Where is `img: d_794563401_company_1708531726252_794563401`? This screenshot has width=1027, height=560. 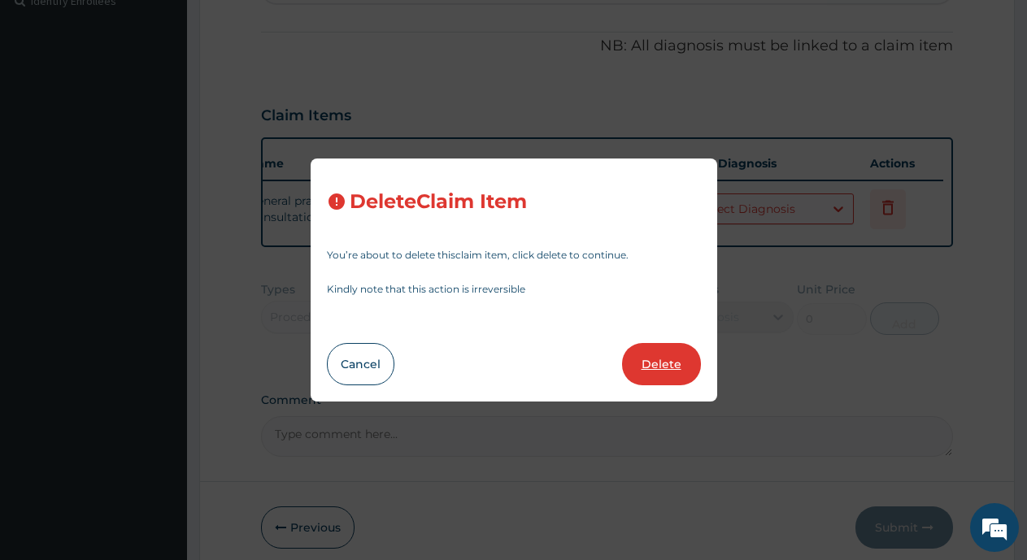
img: d_794563401_company_1708531726252_794563401 is located at coordinates (48, 102).